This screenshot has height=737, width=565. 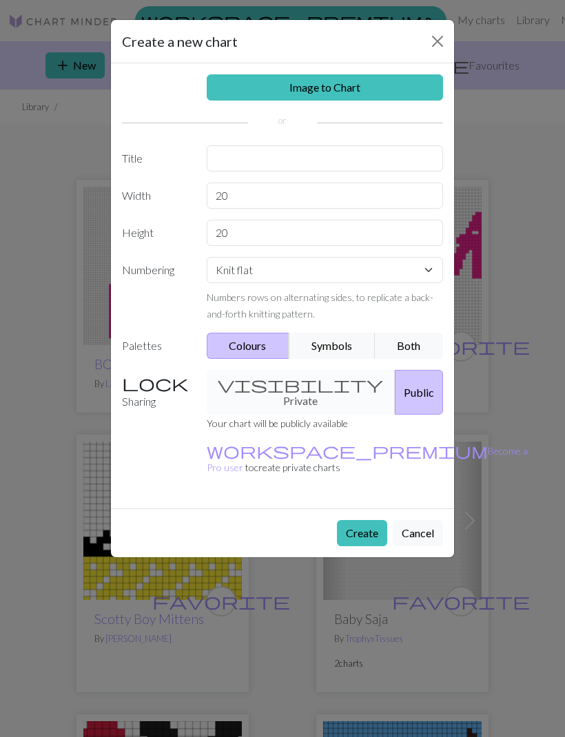 What do you see at coordinates (180, 41) in the screenshot?
I see `h5: Create a new chart` at bounding box center [180, 41].